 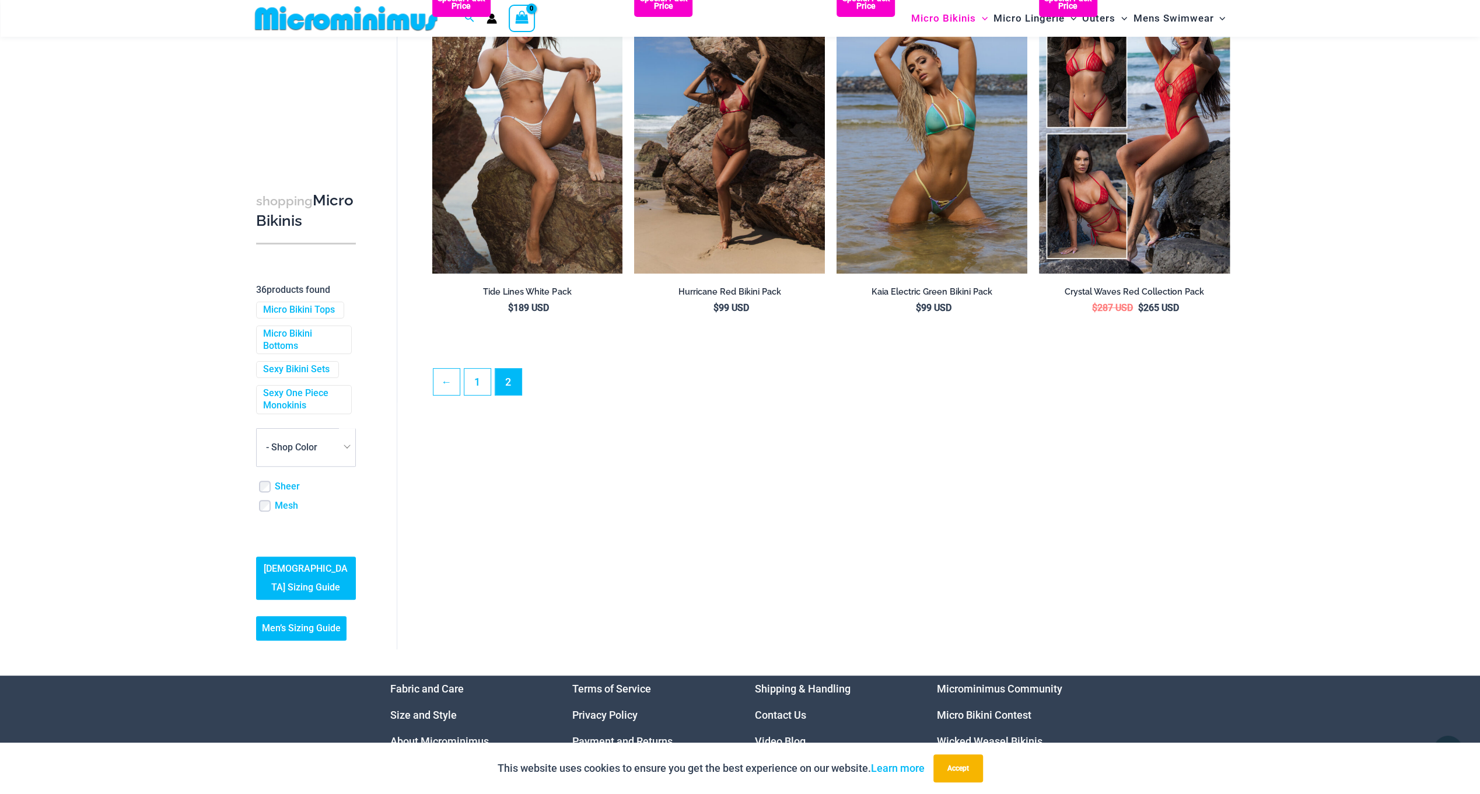 What do you see at coordinates (611, 688) in the screenshot?
I see `a: Terms of Service` at bounding box center [611, 688].